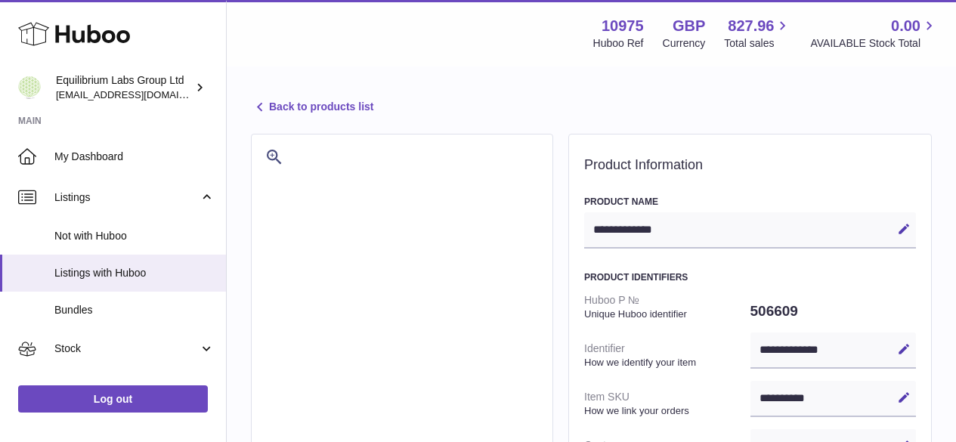  What do you see at coordinates (665, 363) in the screenshot?
I see `strong: How we identify your item` at bounding box center [665, 363].